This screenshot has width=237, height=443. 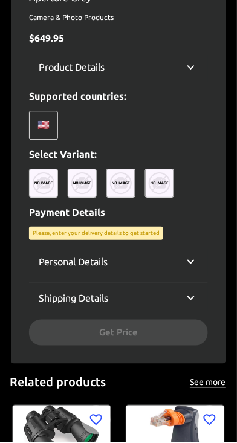 What do you see at coordinates (47, 39) in the screenshot?
I see `span: $ 649.95` at bounding box center [47, 39].